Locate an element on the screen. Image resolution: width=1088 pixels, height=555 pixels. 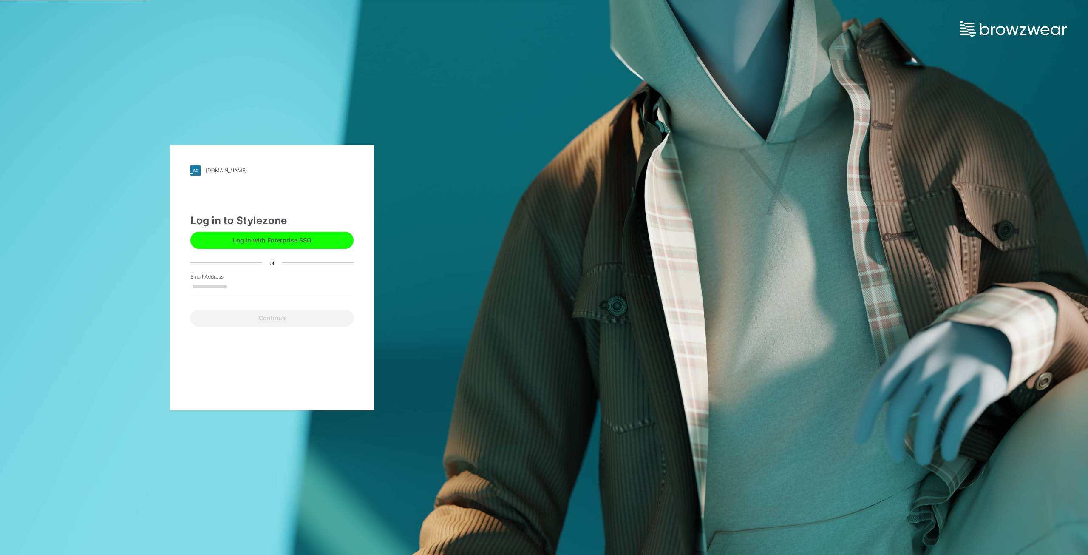
img: browzwear-logo.e42bd6dac1945053ebaf764b6aa21510.svg is located at coordinates (1014, 29).